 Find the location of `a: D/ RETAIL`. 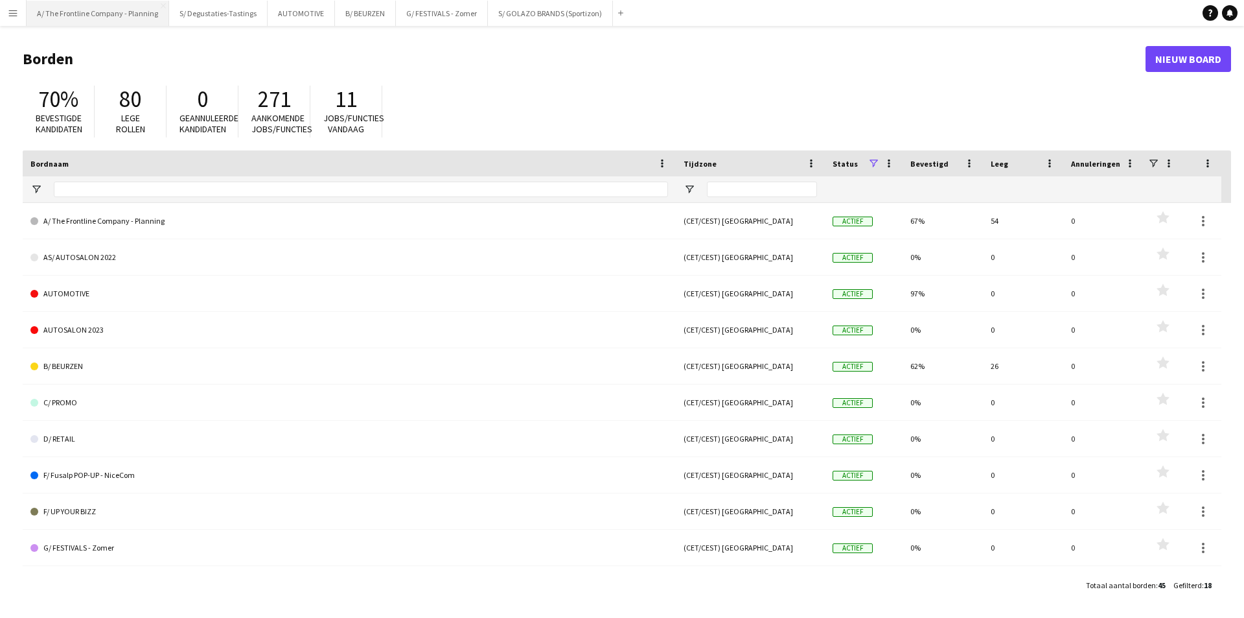

a: D/ RETAIL is located at coordinates (349, 439).